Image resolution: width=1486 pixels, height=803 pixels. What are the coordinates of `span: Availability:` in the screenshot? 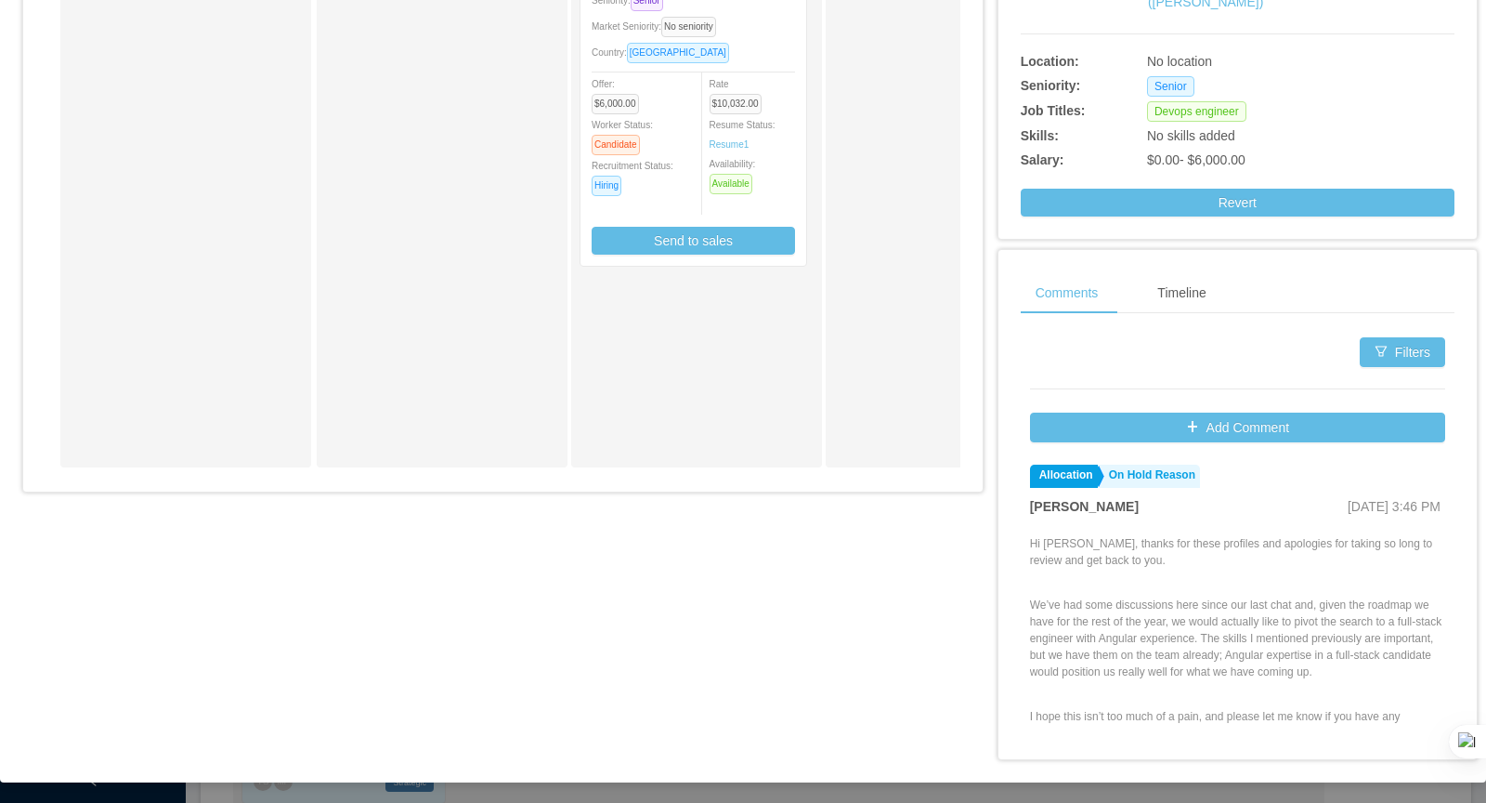 It's located at (735, 174).